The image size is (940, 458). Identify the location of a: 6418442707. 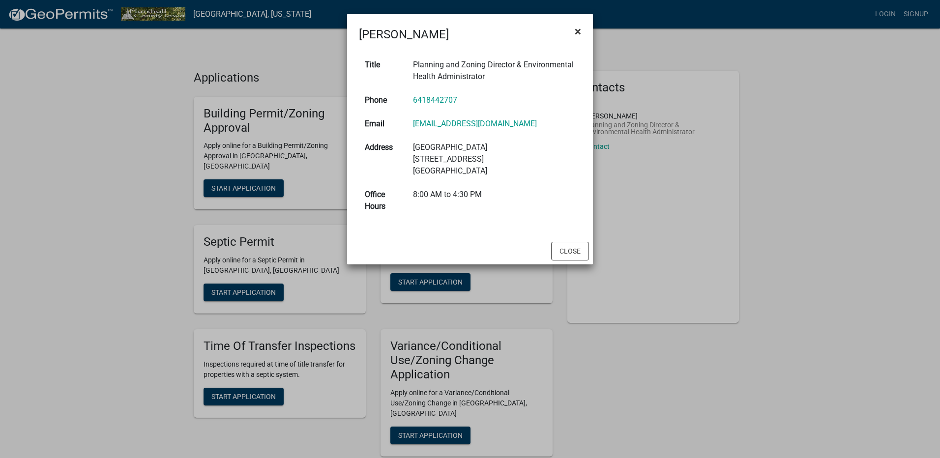
(435, 100).